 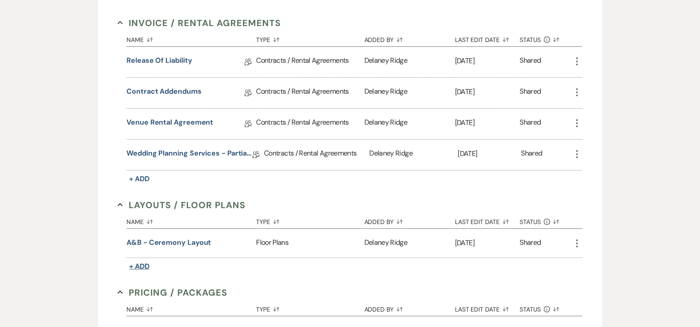 I want to click on a: Wedding Planning Services - Partial Planning, so click(x=189, y=155).